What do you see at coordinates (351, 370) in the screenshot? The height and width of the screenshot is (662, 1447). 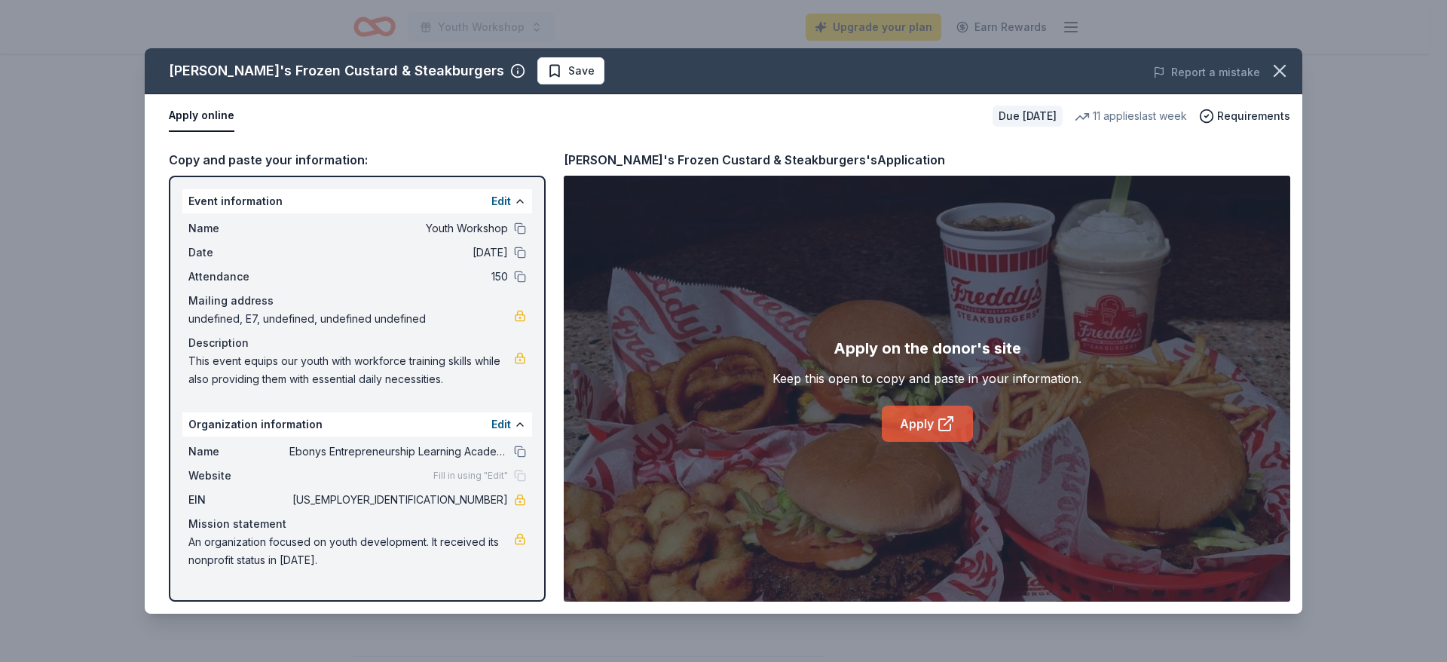 I see `span: This event equips our youth with workforce training skills while also providing them with essenti...` at bounding box center [351, 370].